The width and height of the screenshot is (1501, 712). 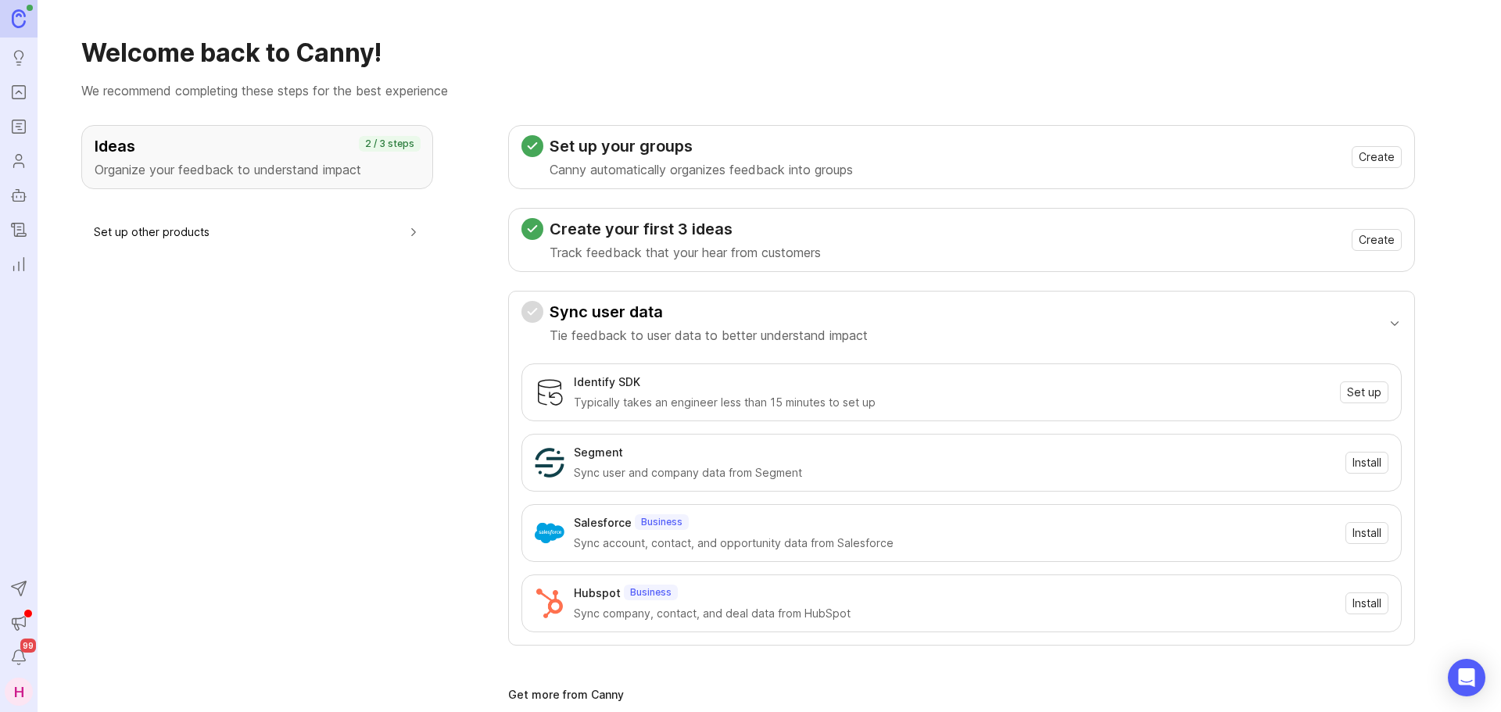 I want to click on button: Set up, so click(x=1364, y=392).